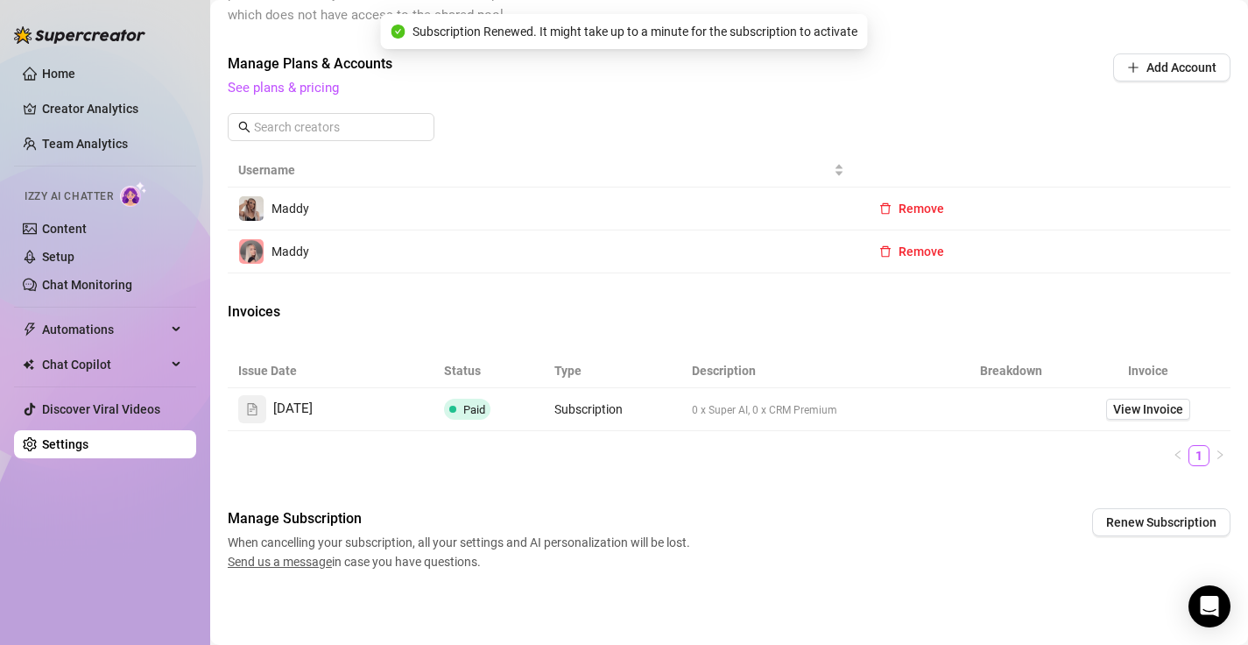  What do you see at coordinates (65, 444) in the screenshot?
I see `a: Settings` at bounding box center [65, 444].